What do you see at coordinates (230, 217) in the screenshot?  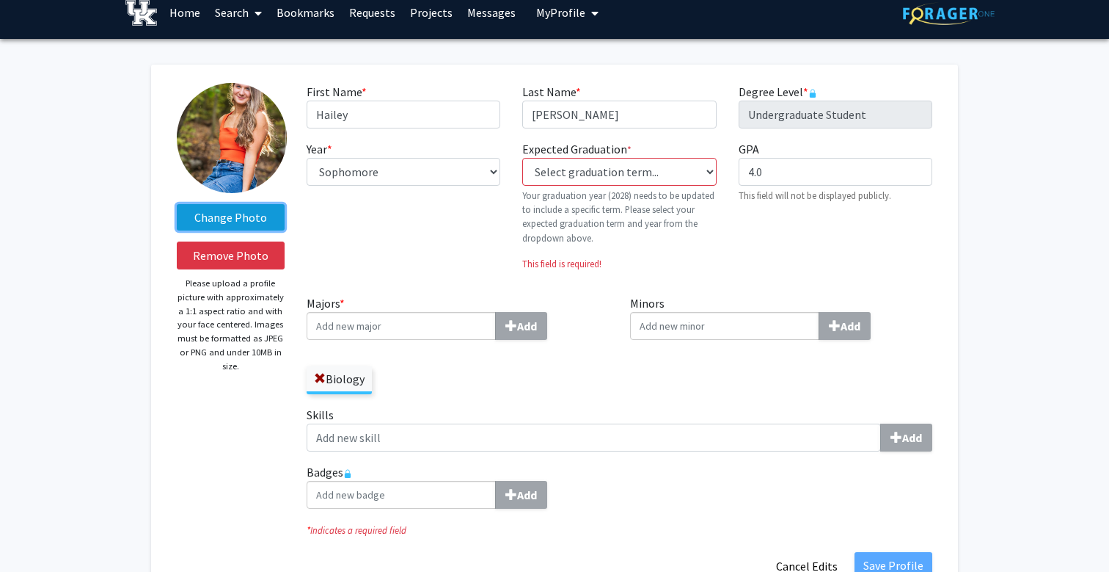 I see `label: ChangeProfile Picture` at bounding box center [230, 217].